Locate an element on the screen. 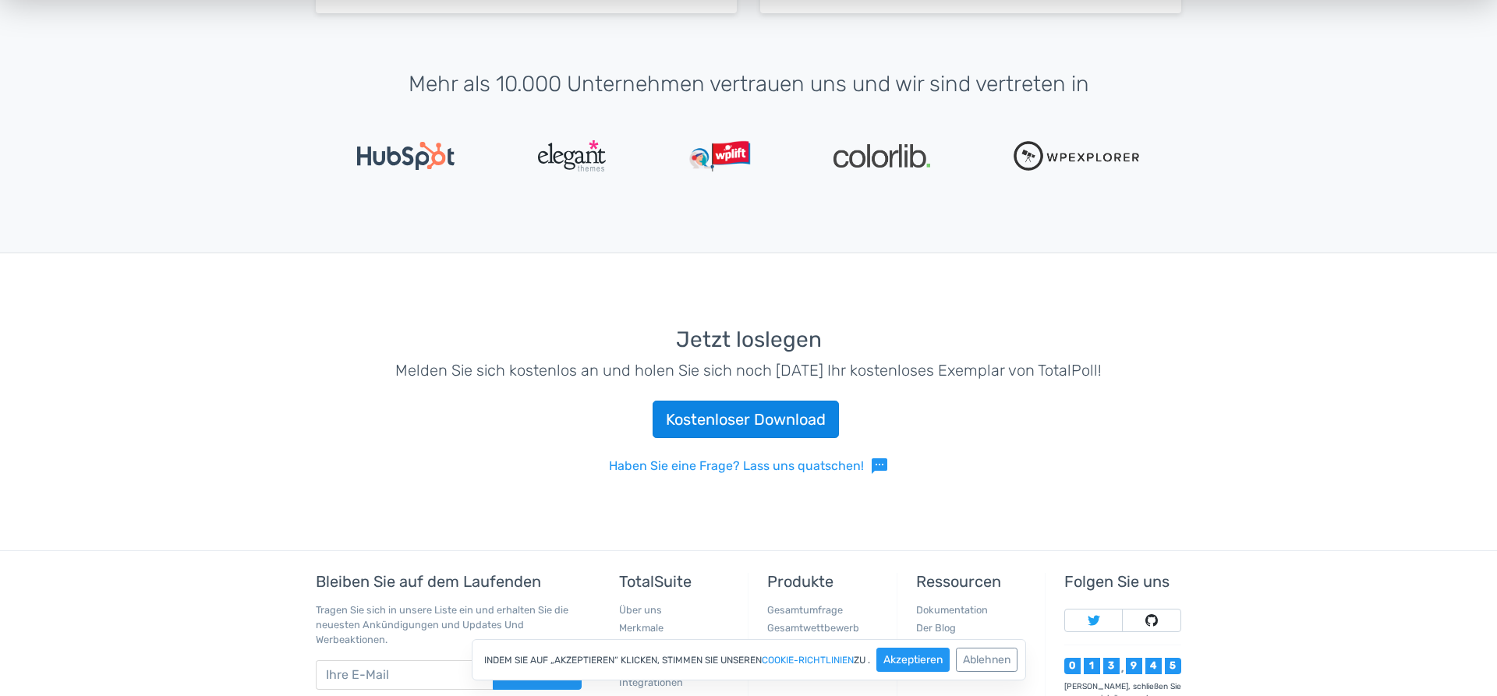  a: Cookie-Richtlinien is located at coordinates (808, 660).